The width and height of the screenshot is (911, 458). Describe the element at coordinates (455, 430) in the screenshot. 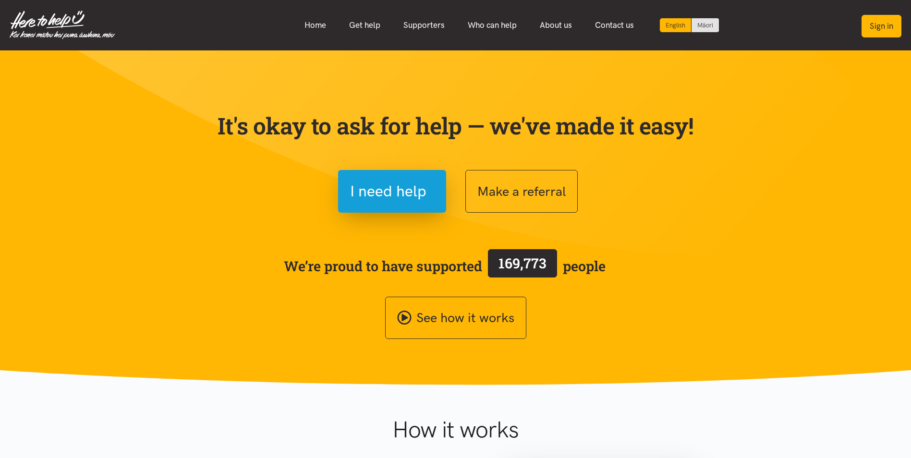

I see `h1: How it works` at that location.